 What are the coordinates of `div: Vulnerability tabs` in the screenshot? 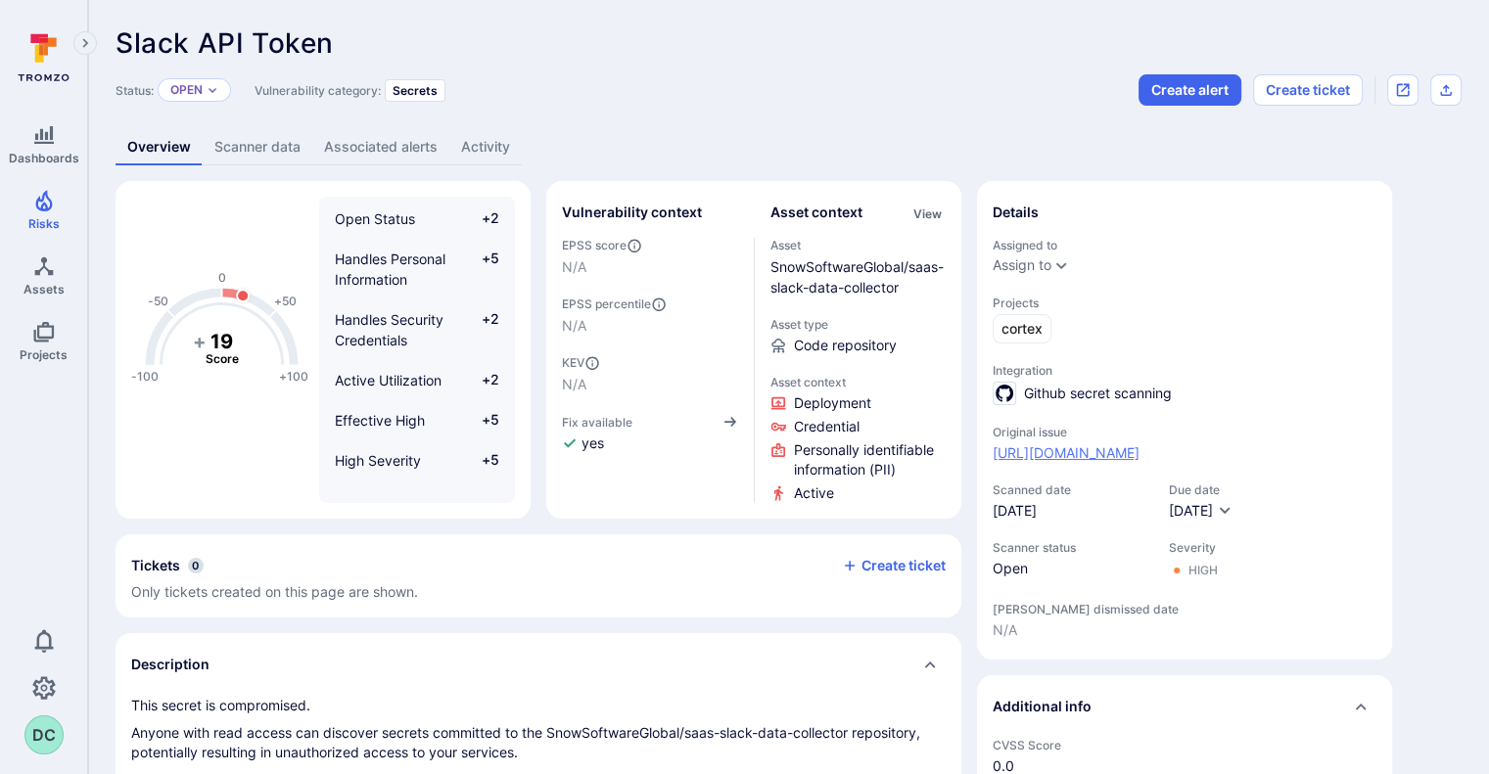 It's located at (788, 147).